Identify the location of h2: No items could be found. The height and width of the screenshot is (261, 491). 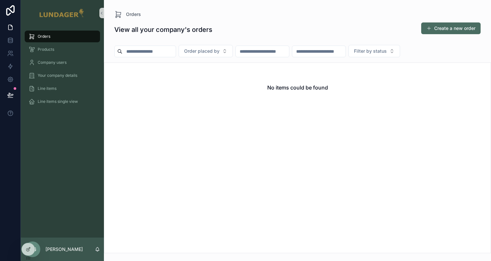
(298, 87).